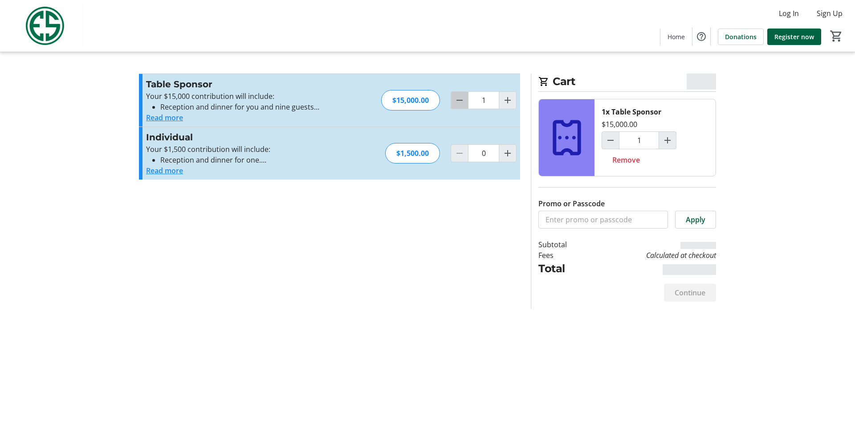 This screenshot has height=421, width=855. I want to click on button: Cart, so click(836, 36).